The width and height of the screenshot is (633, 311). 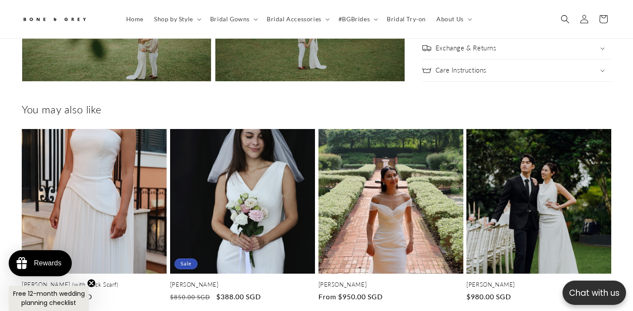 I want to click on summary: #BGBrides, so click(x=357, y=19).